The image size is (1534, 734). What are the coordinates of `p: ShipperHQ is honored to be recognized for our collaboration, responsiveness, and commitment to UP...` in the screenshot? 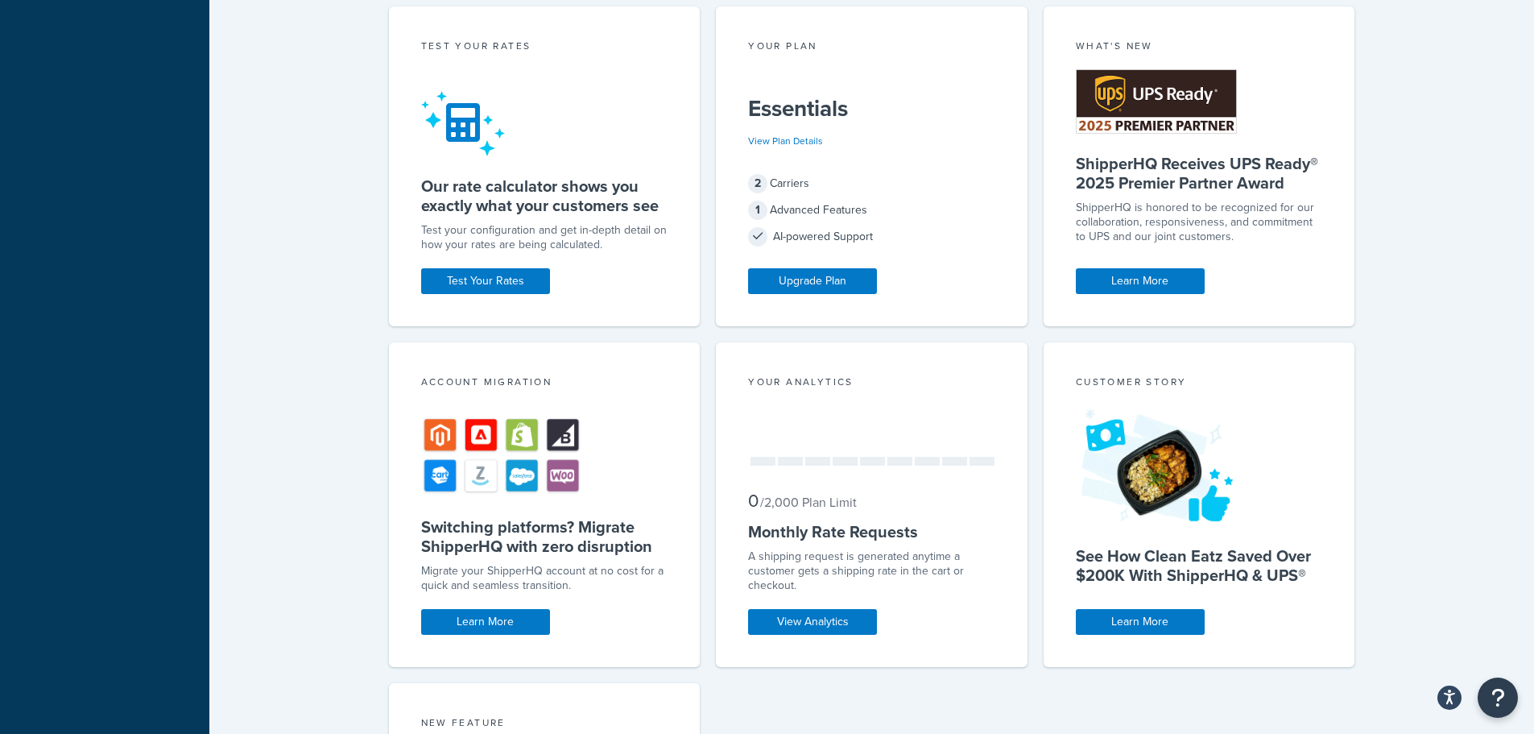 It's located at (1199, 222).